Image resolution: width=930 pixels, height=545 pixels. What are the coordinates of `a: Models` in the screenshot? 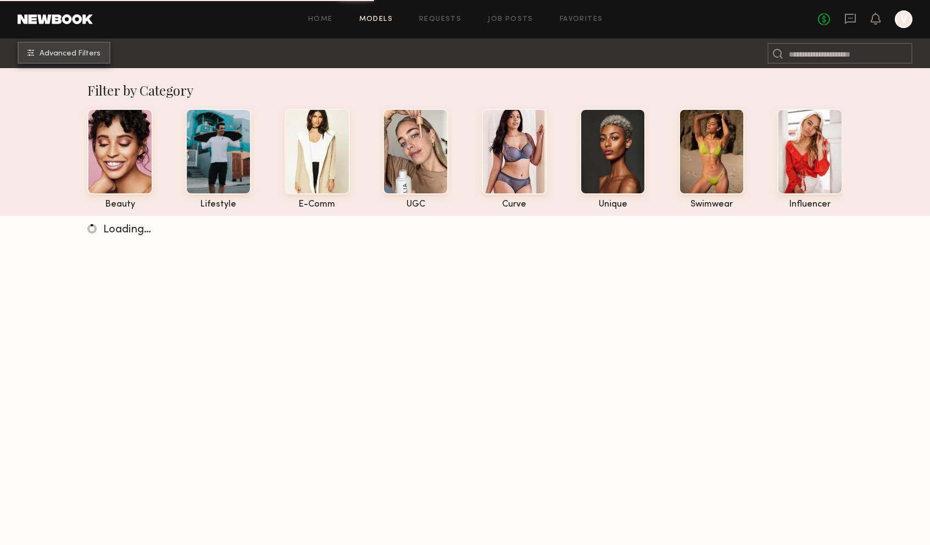 It's located at (376, 19).